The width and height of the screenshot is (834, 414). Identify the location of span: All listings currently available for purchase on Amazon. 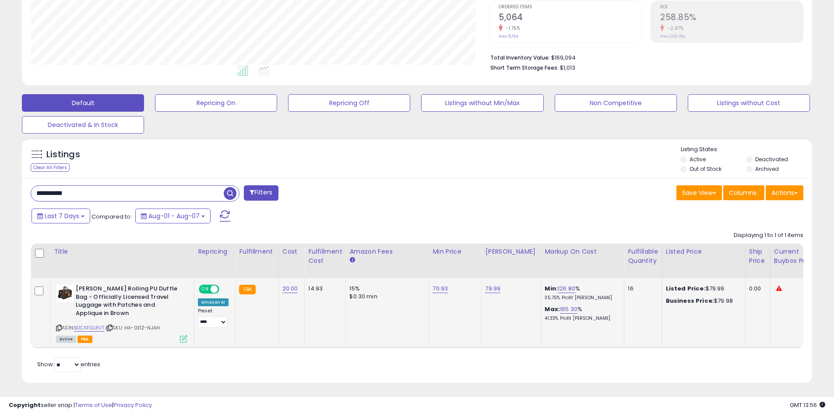
(66, 339).